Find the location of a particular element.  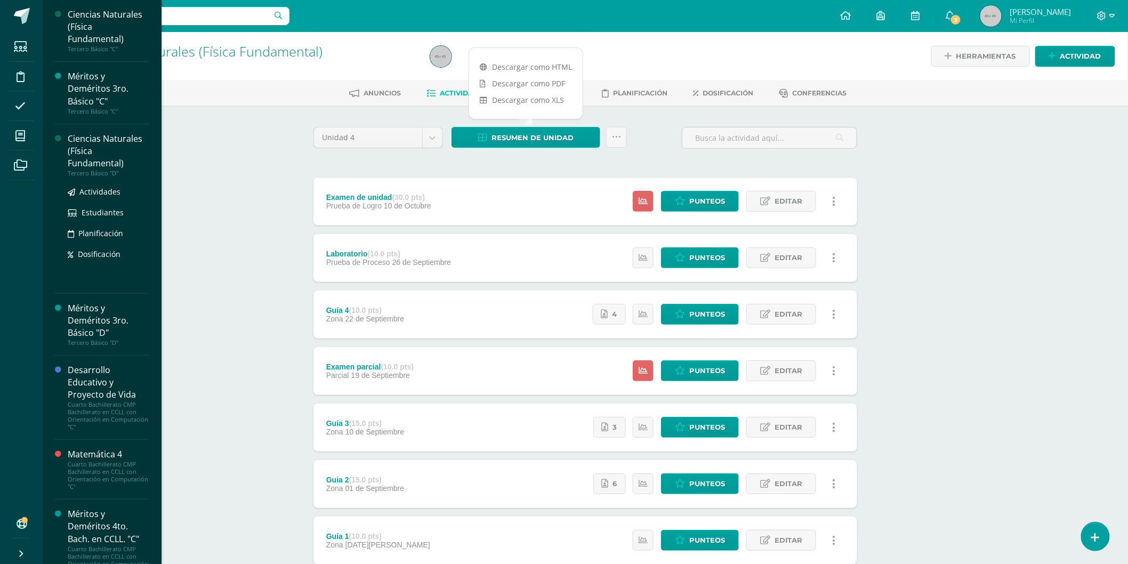

a: Conferencias is located at coordinates (813, 93).